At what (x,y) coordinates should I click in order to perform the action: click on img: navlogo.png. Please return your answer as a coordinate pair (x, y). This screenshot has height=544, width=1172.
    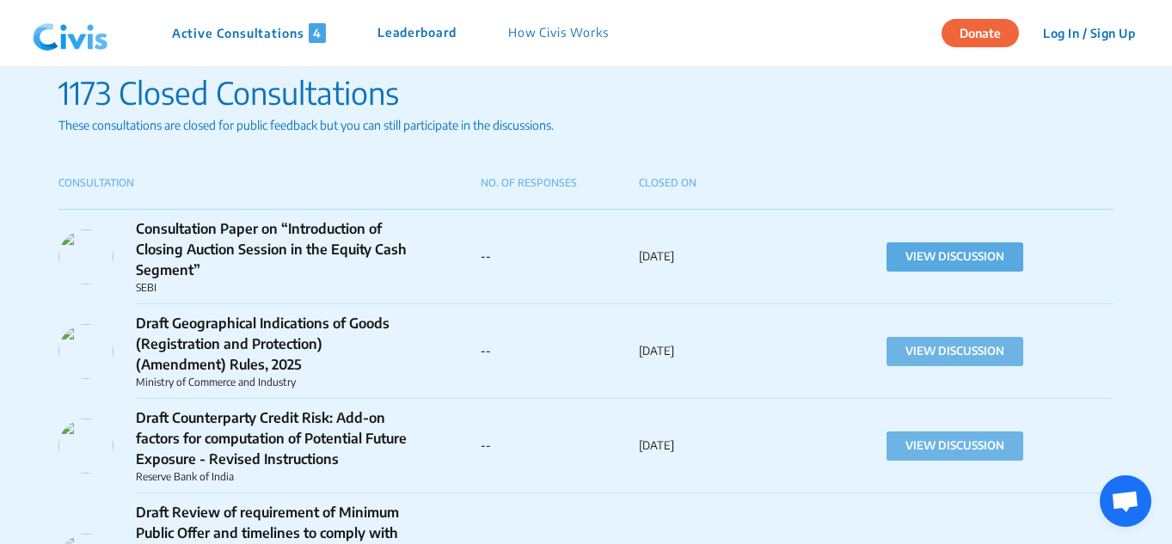
    Looking at the image, I should click on (70, 34).